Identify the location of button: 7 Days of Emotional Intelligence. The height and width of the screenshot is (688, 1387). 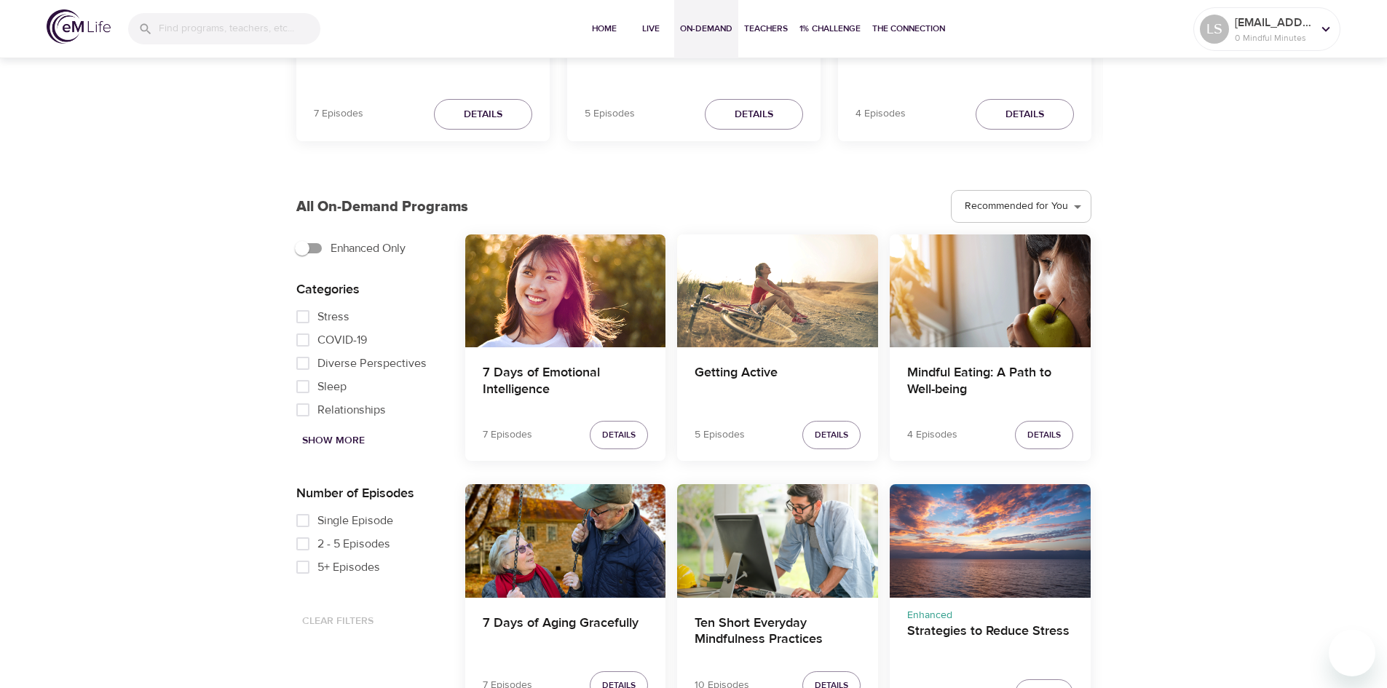
(566, 291).